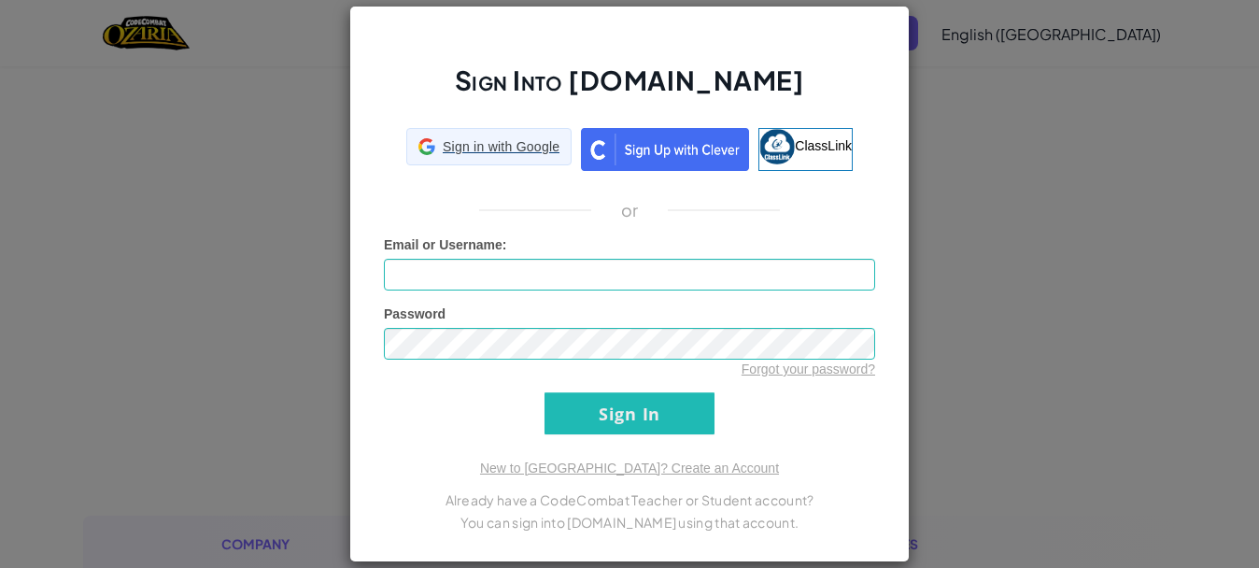 The width and height of the screenshot is (1259, 568). What do you see at coordinates (489, 149) in the screenshot?
I see `a: Sign in with Google` at bounding box center [489, 149].